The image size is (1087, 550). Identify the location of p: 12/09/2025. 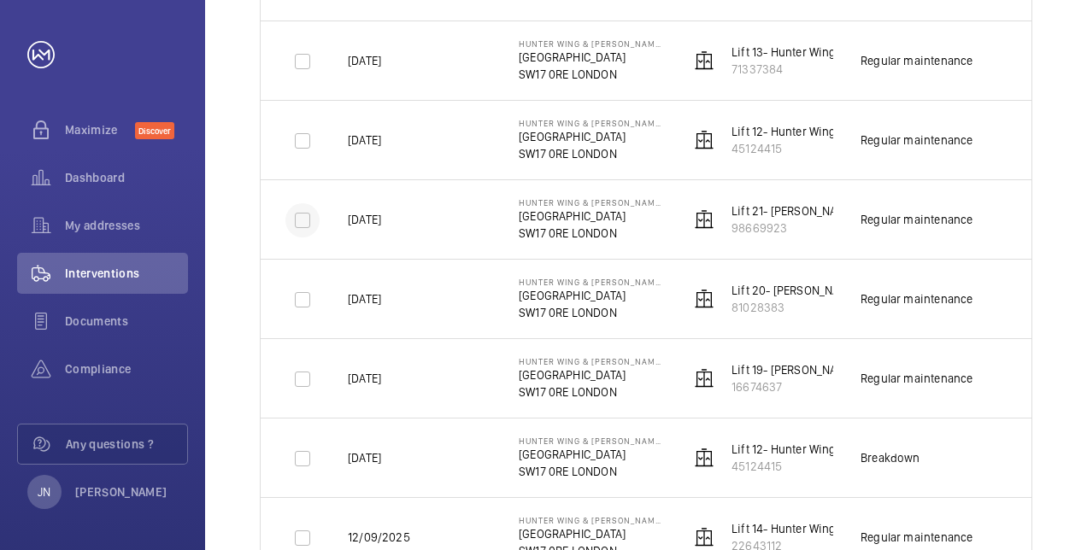
(379, 538).